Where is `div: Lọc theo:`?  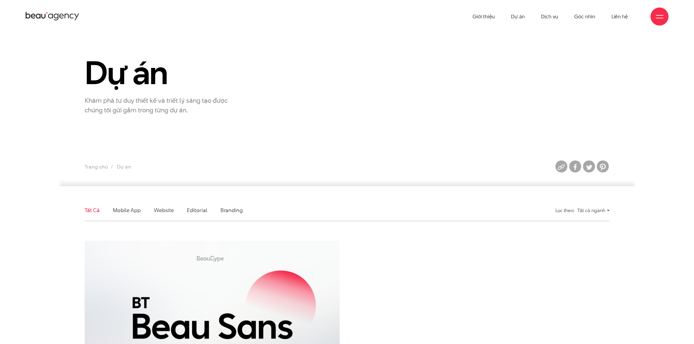 div: Lọc theo: is located at coordinates (565, 210).